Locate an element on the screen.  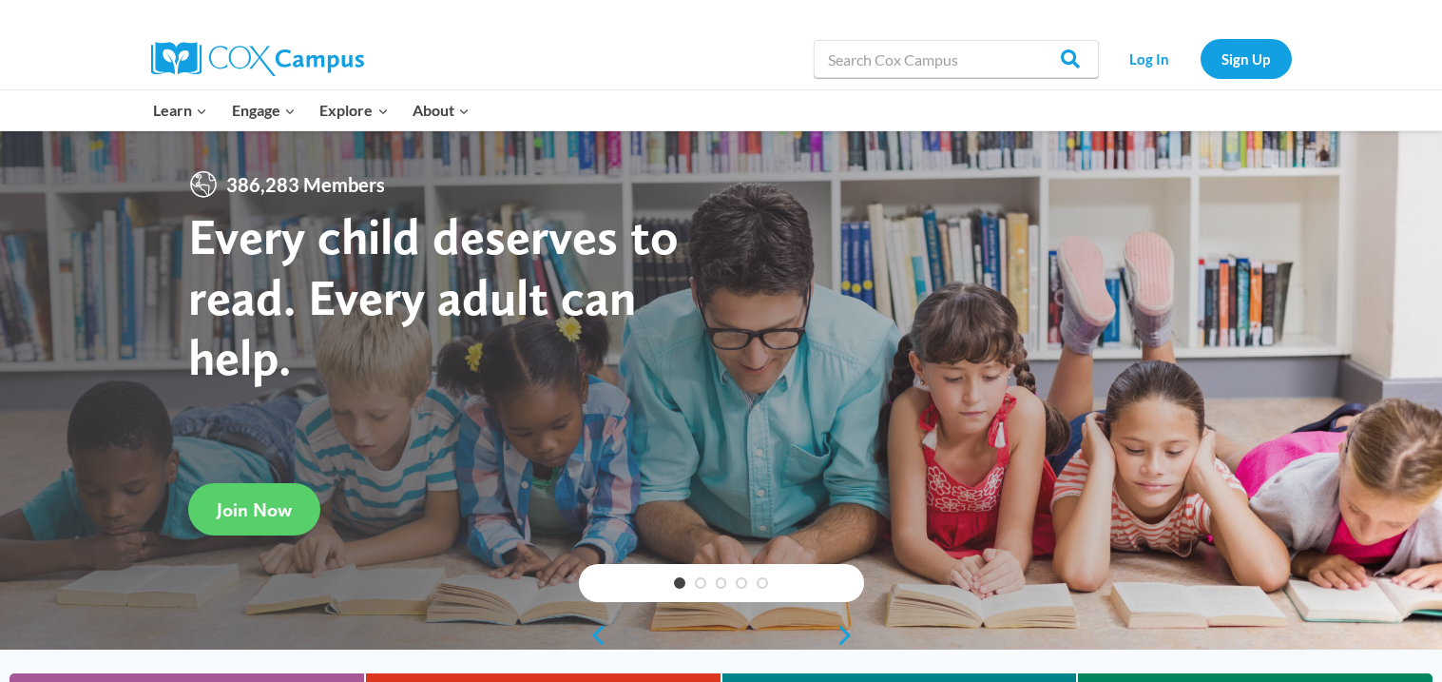
input: Search Cox Campus is located at coordinates (956, 59).